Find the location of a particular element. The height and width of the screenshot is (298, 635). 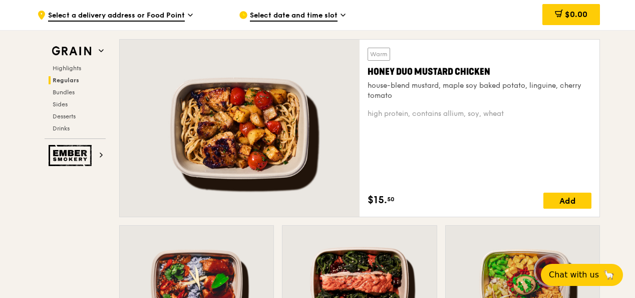

span: $0.00 is located at coordinates (576, 14).